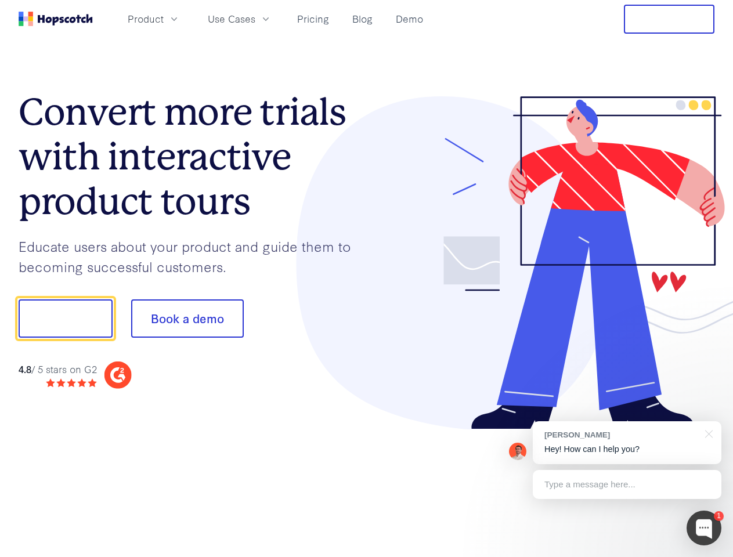 Image resolution: width=733 pixels, height=557 pixels. What do you see at coordinates (188, 319) in the screenshot?
I see `a: Book a demo` at bounding box center [188, 319].